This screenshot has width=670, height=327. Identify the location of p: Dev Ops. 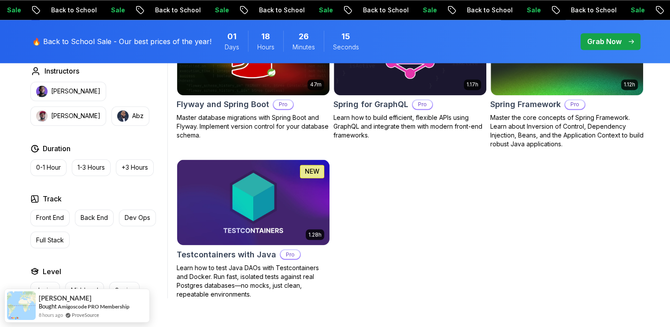
(137, 218).